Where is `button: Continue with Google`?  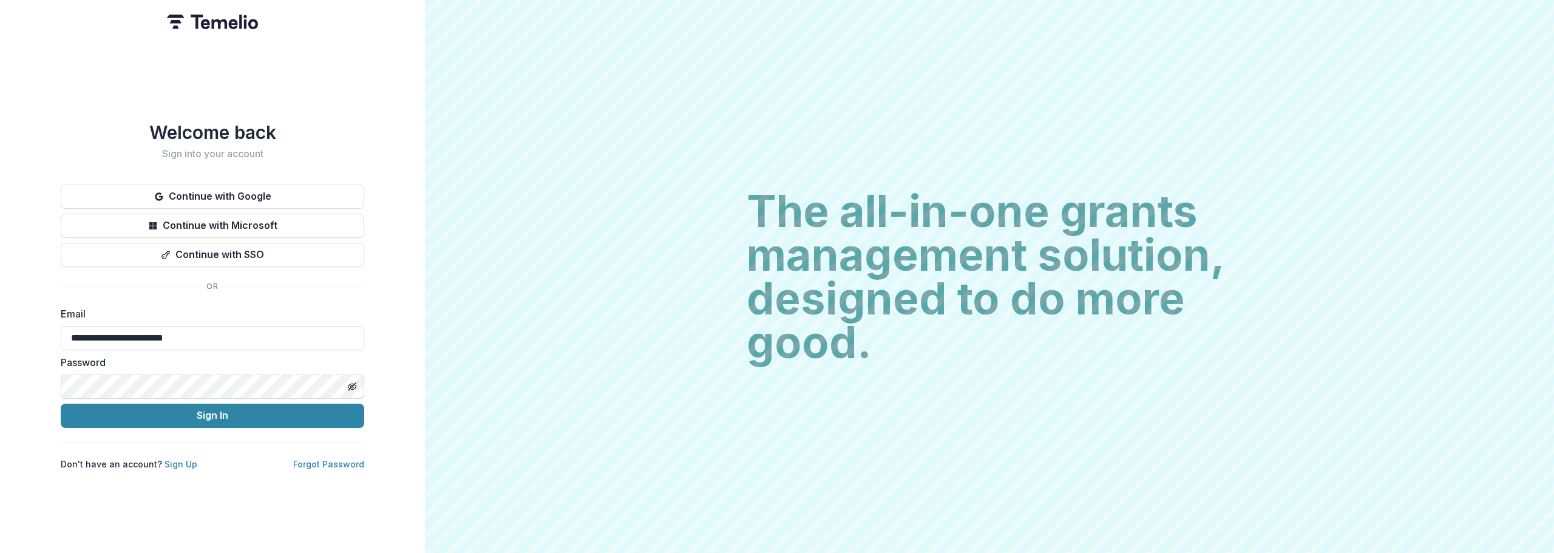
button: Continue with Google is located at coordinates (212, 197).